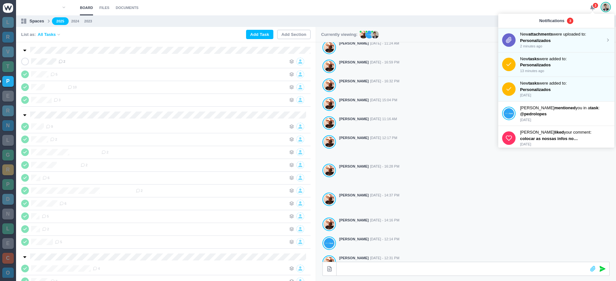 This screenshot has width=616, height=281. I want to click on button: Add Task, so click(260, 34).